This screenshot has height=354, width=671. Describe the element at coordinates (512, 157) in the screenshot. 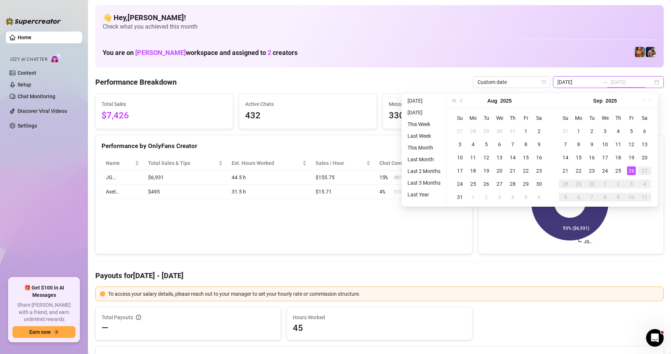

I see `div: 14` at that location.